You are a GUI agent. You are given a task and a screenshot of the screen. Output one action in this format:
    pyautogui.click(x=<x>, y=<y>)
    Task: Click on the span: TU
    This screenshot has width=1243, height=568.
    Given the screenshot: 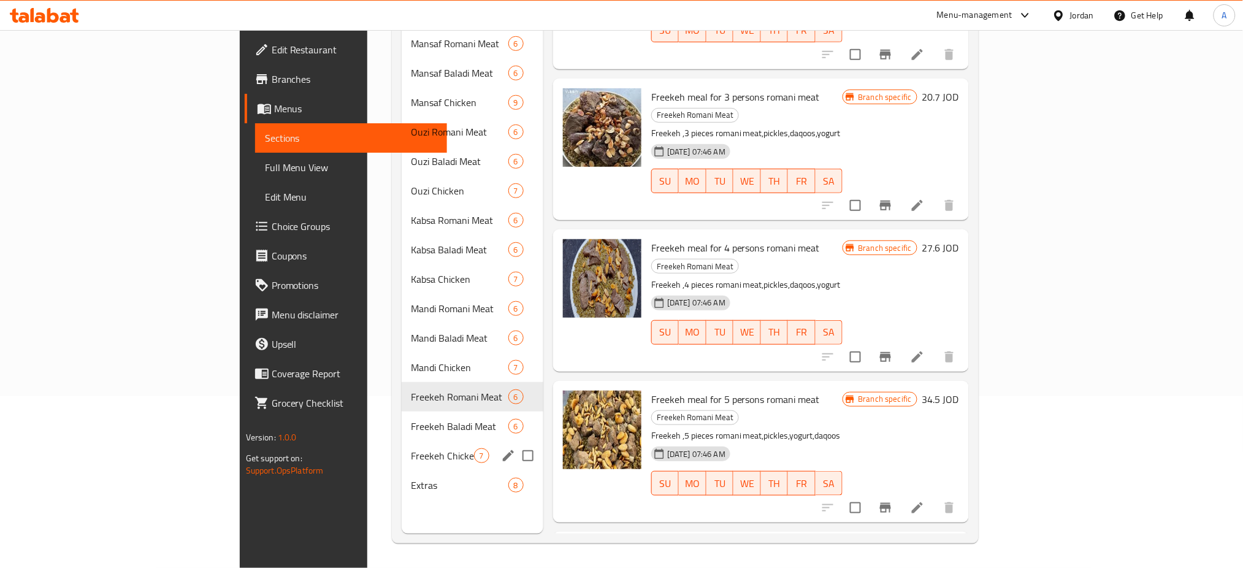 What is the action you would take?
    pyautogui.click(x=720, y=483)
    